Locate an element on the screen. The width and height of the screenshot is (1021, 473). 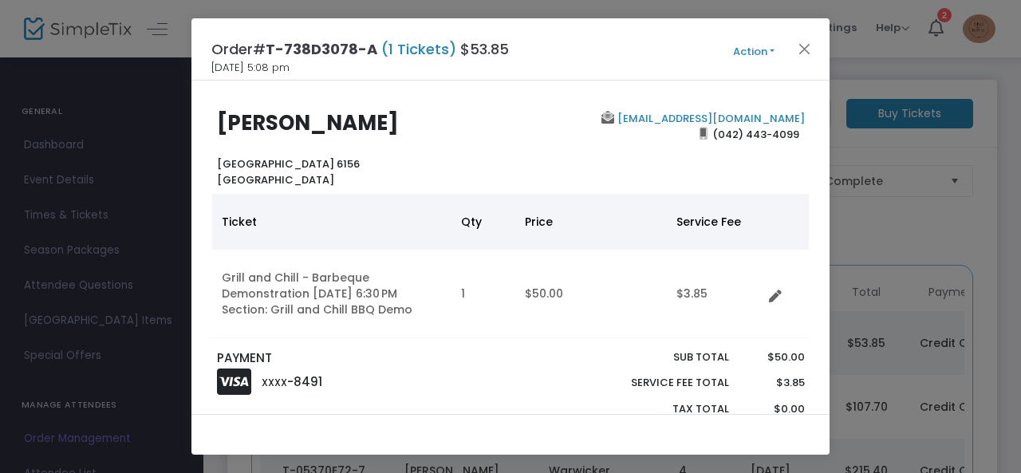
button: Action is located at coordinates (754, 52).